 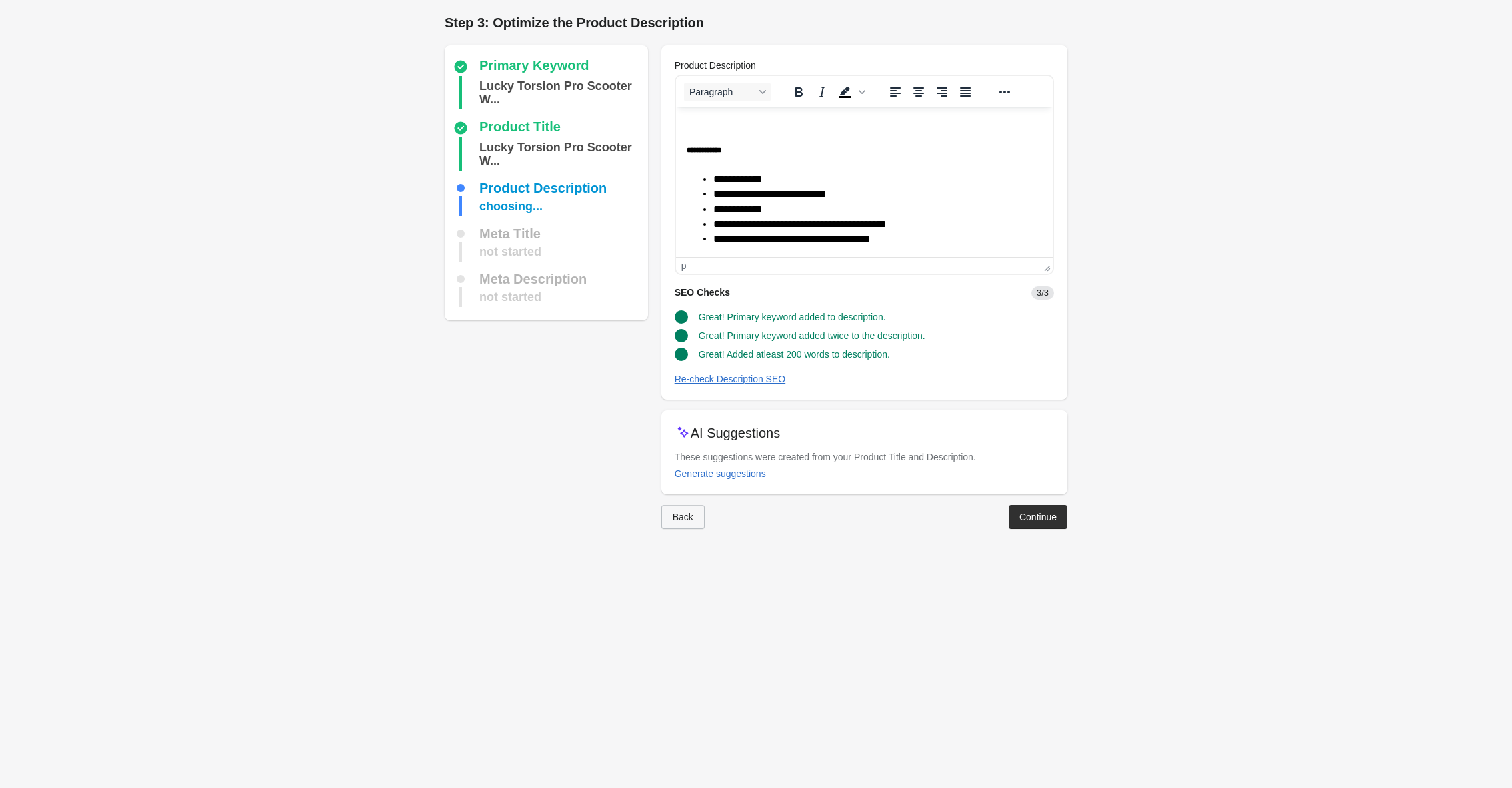 What do you see at coordinates (520, 128) in the screenshot?
I see `div: Product Title` at bounding box center [520, 128].